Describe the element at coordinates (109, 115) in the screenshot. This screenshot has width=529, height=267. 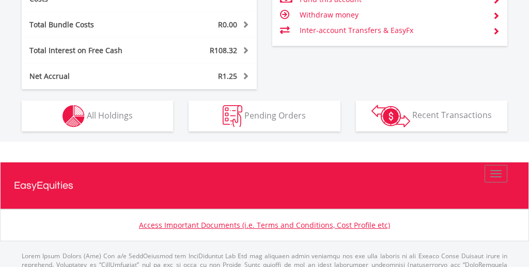
I see `span: All Holdings` at that location.